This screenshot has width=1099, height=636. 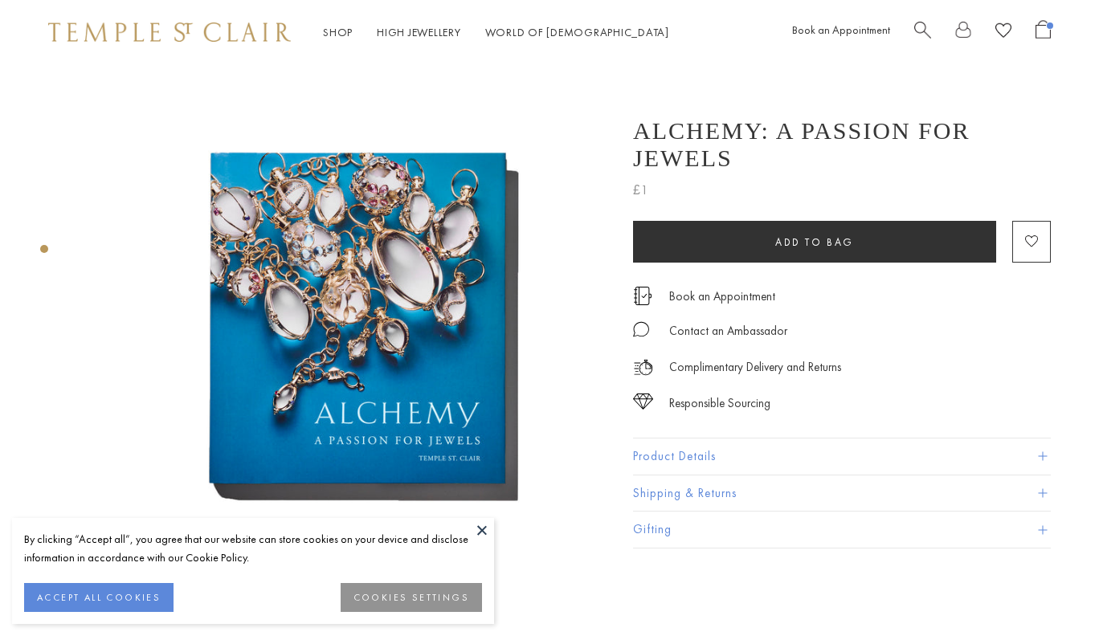 I want to click on img: Temple St. Clair, so click(x=170, y=32).